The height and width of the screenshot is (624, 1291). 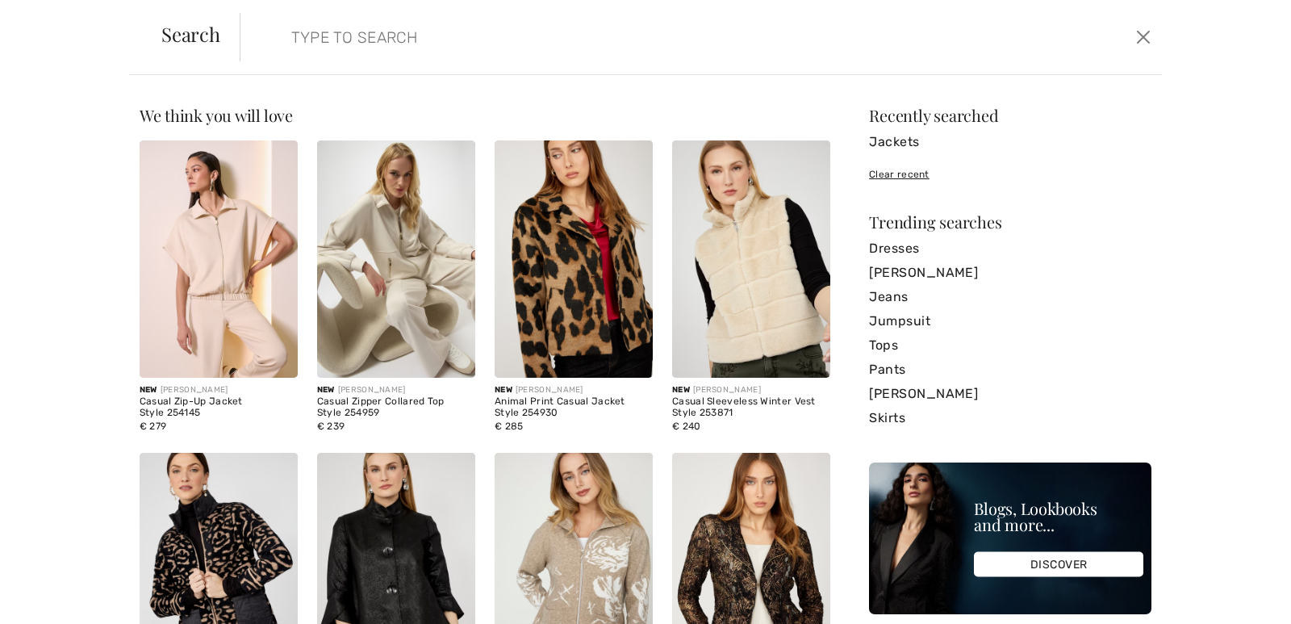 What do you see at coordinates (396, 407) in the screenshot?
I see `div: Casual Zipper Collared Top Style 254959` at bounding box center [396, 407].